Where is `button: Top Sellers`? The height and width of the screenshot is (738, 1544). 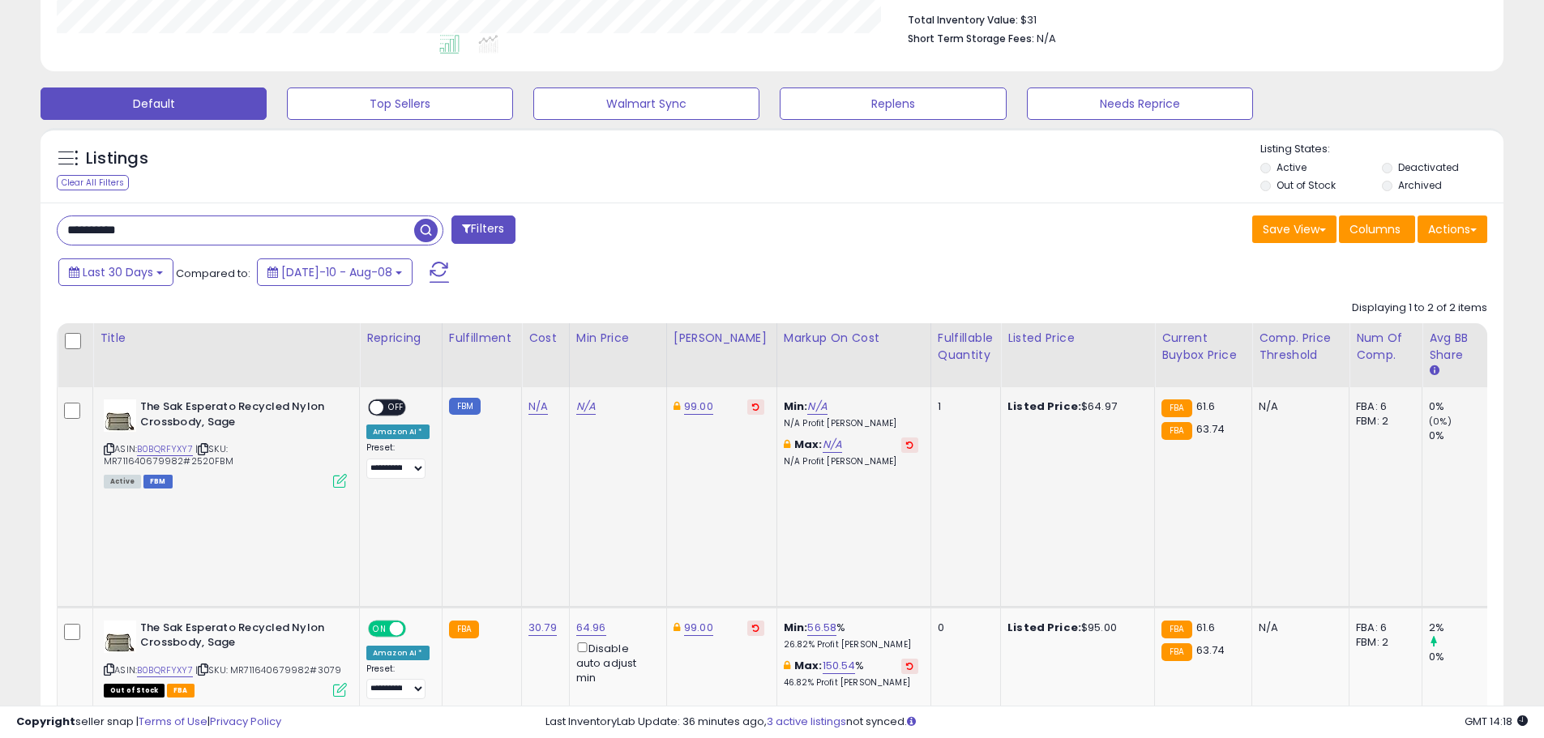
button: Top Sellers is located at coordinates (400, 104).